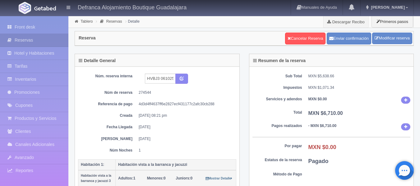 The width and height of the screenshot is (420, 186). I want to click on dt: Sub Total, so click(277, 76).